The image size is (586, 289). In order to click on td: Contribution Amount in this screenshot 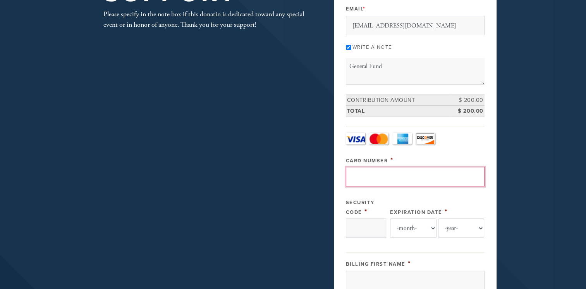, I will do `click(398, 100)`.